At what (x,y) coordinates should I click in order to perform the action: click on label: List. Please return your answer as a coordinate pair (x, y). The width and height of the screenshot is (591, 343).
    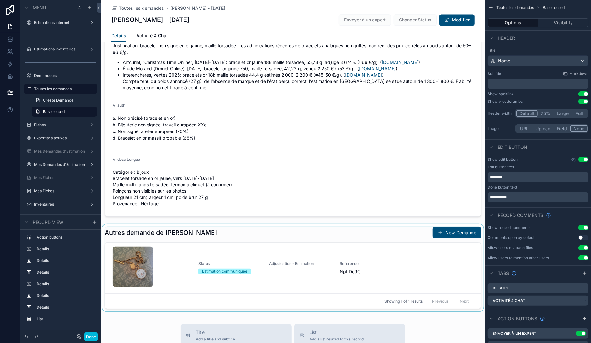
    Looking at the image, I should click on (64, 319).